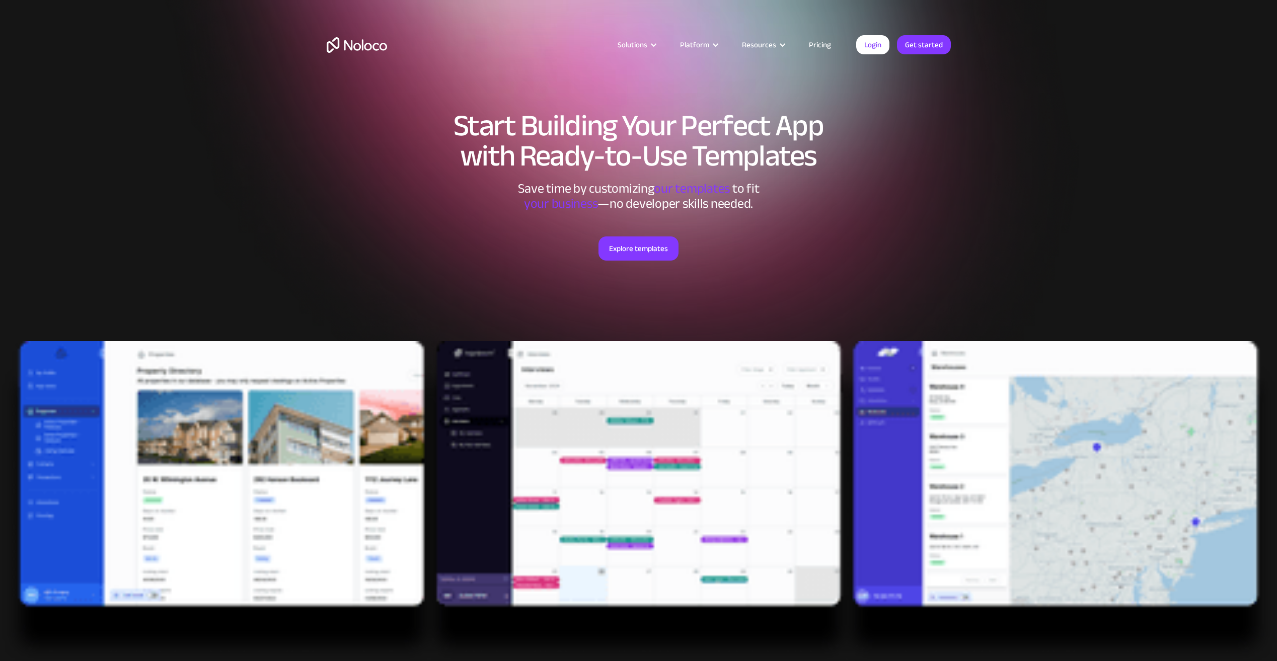 Image resolution: width=1277 pixels, height=661 pixels. Describe the element at coordinates (638, 249) in the screenshot. I see `a: Explore templates` at that location.